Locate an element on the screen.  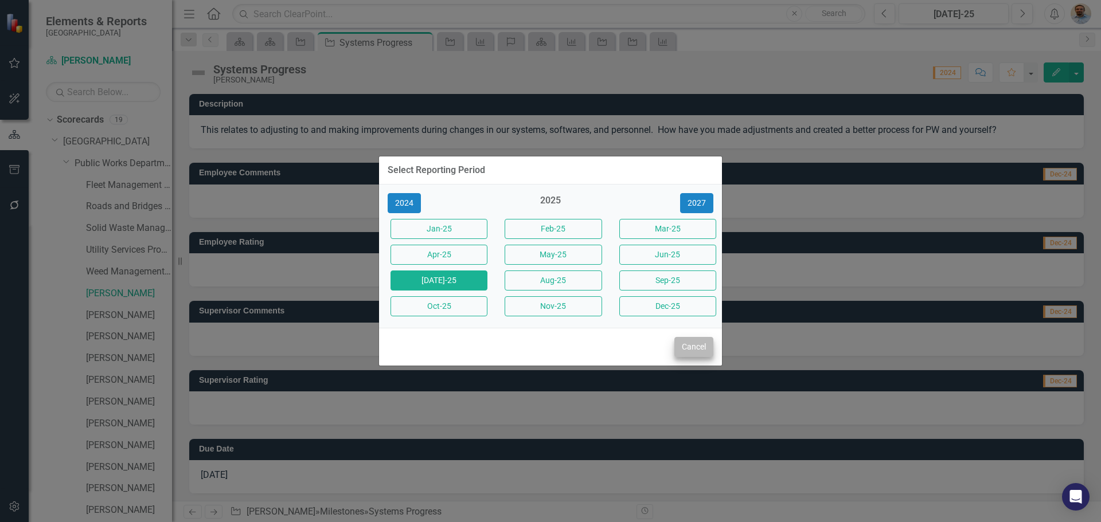
button: Sep-25 is located at coordinates (667, 280).